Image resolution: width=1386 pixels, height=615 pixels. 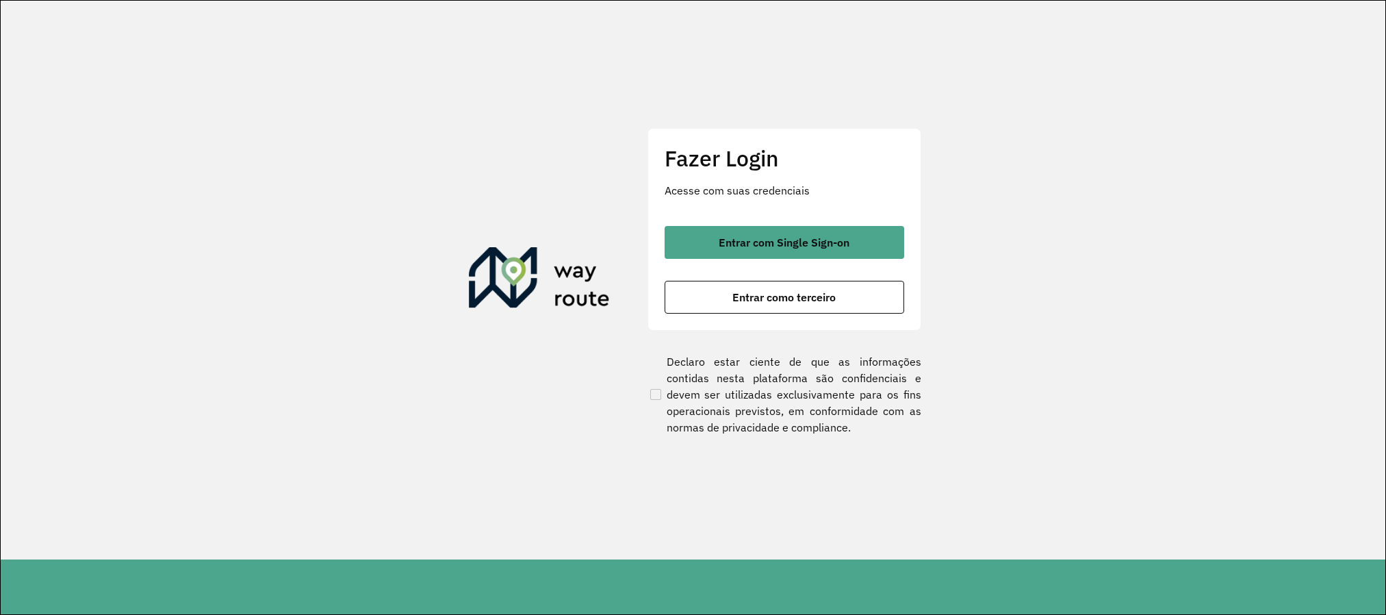 What do you see at coordinates (540, 280) in the screenshot?
I see `img: Roteirizador AmbevTech` at bounding box center [540, 280].